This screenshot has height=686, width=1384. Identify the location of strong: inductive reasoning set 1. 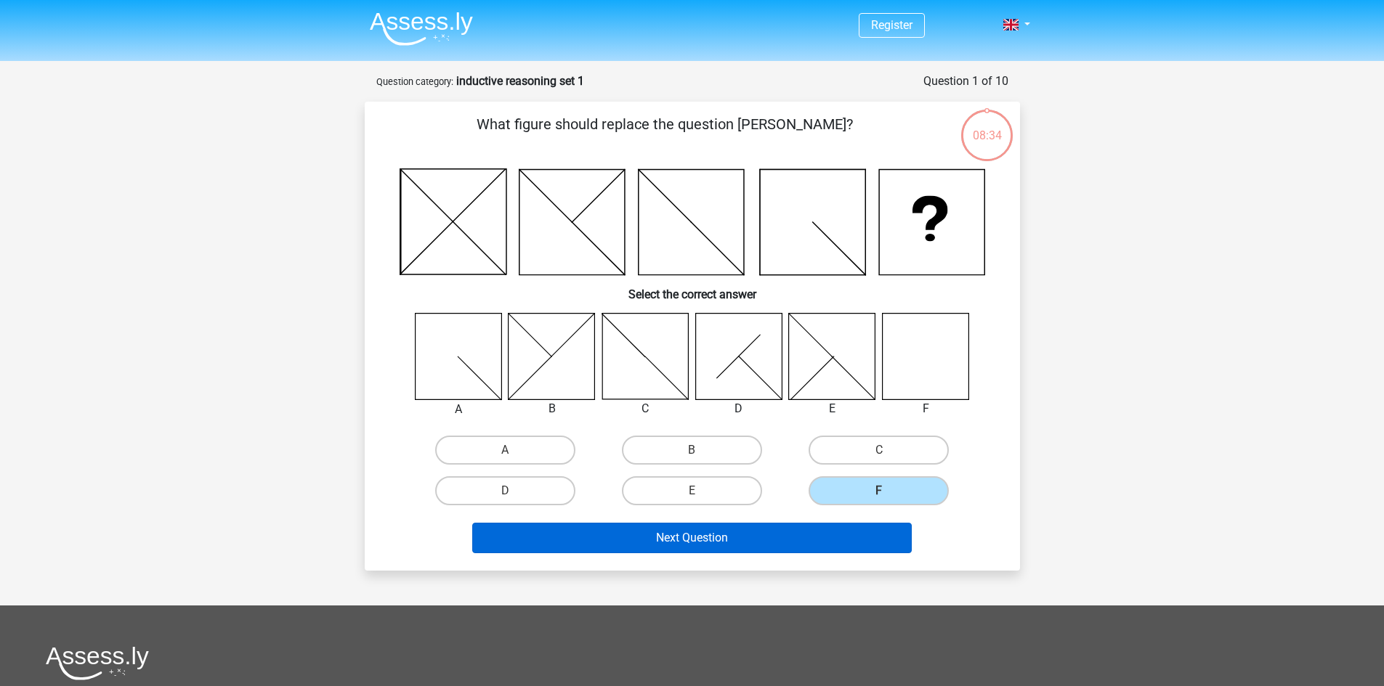
(520, 81).